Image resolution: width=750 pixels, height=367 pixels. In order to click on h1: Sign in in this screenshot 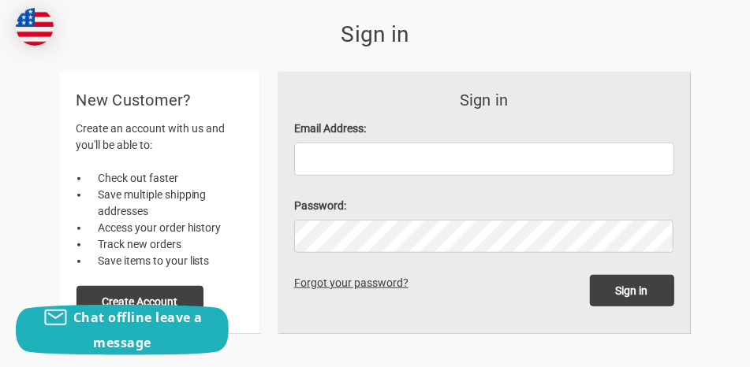, I will do `click(375, 35)`.